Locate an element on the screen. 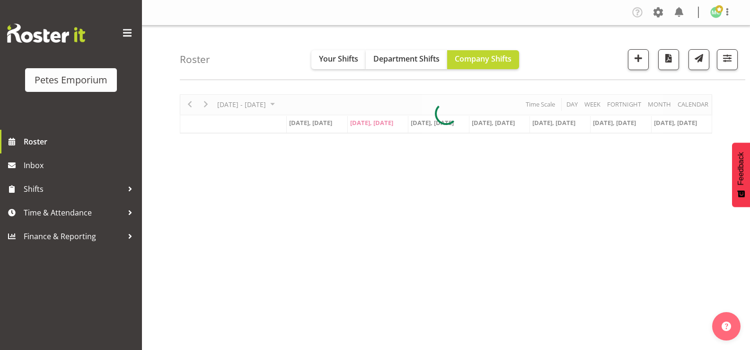 The image size is (750, 350). span: Finance & Reporting is located at coordinates (73, 236).